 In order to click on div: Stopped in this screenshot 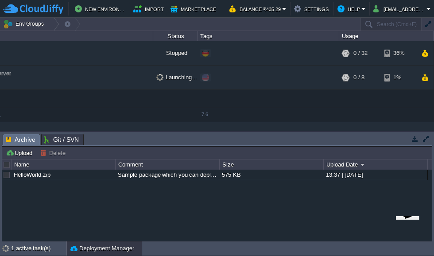, I will do `click(175, 53)`.